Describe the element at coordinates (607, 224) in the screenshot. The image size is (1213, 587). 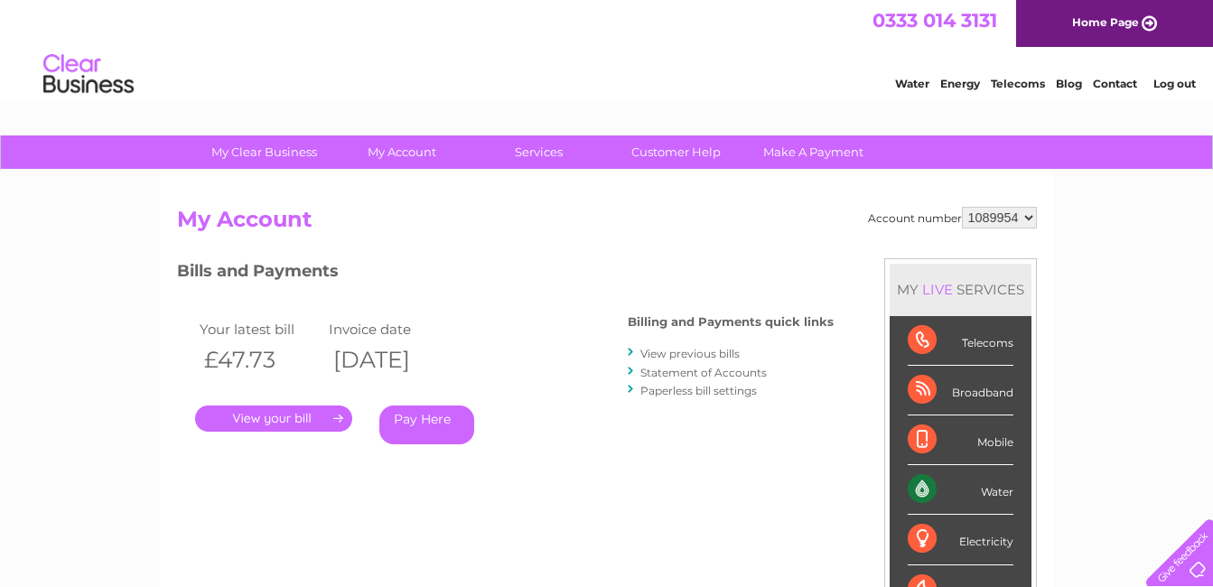
I see `h2: My Account` at that location.